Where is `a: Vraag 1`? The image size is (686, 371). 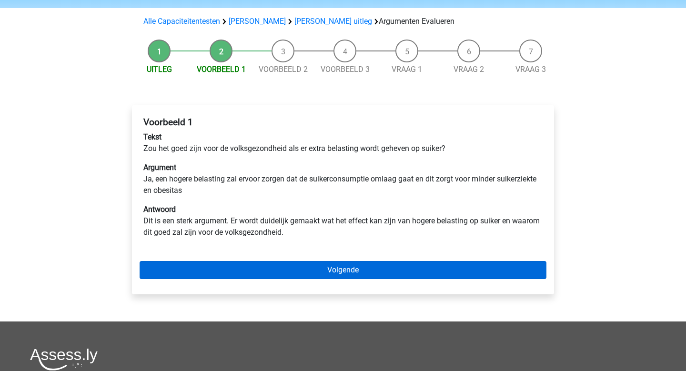
a: Vraag 1 is located at coordinates (407, 69).